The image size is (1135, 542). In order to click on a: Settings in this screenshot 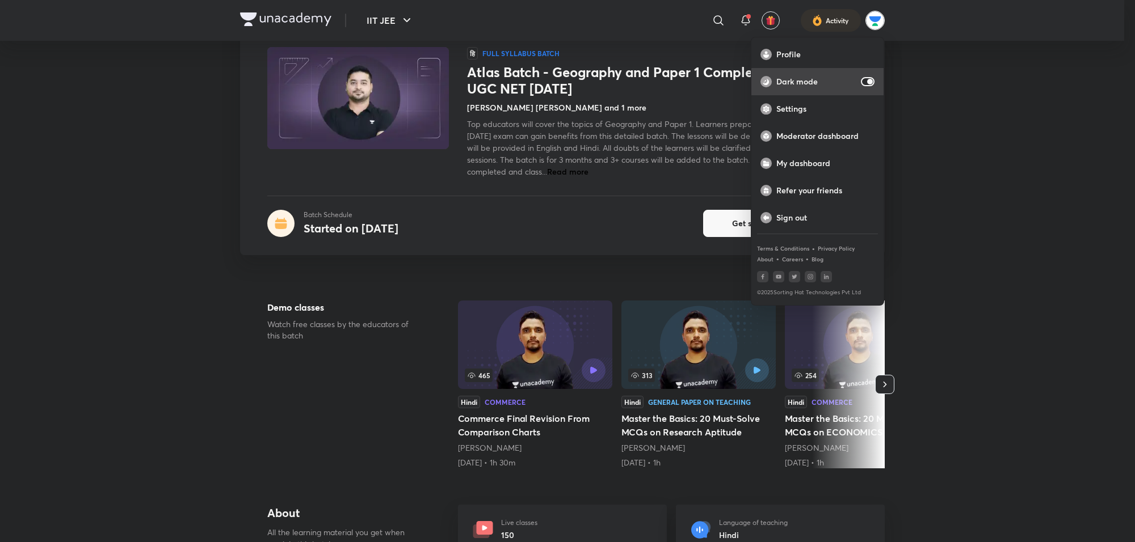, I will do `click(817, 109)`.